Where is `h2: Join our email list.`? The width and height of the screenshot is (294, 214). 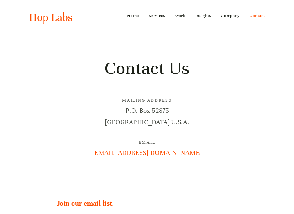 h2: Join our email list. is located at coordinates (147, 203).